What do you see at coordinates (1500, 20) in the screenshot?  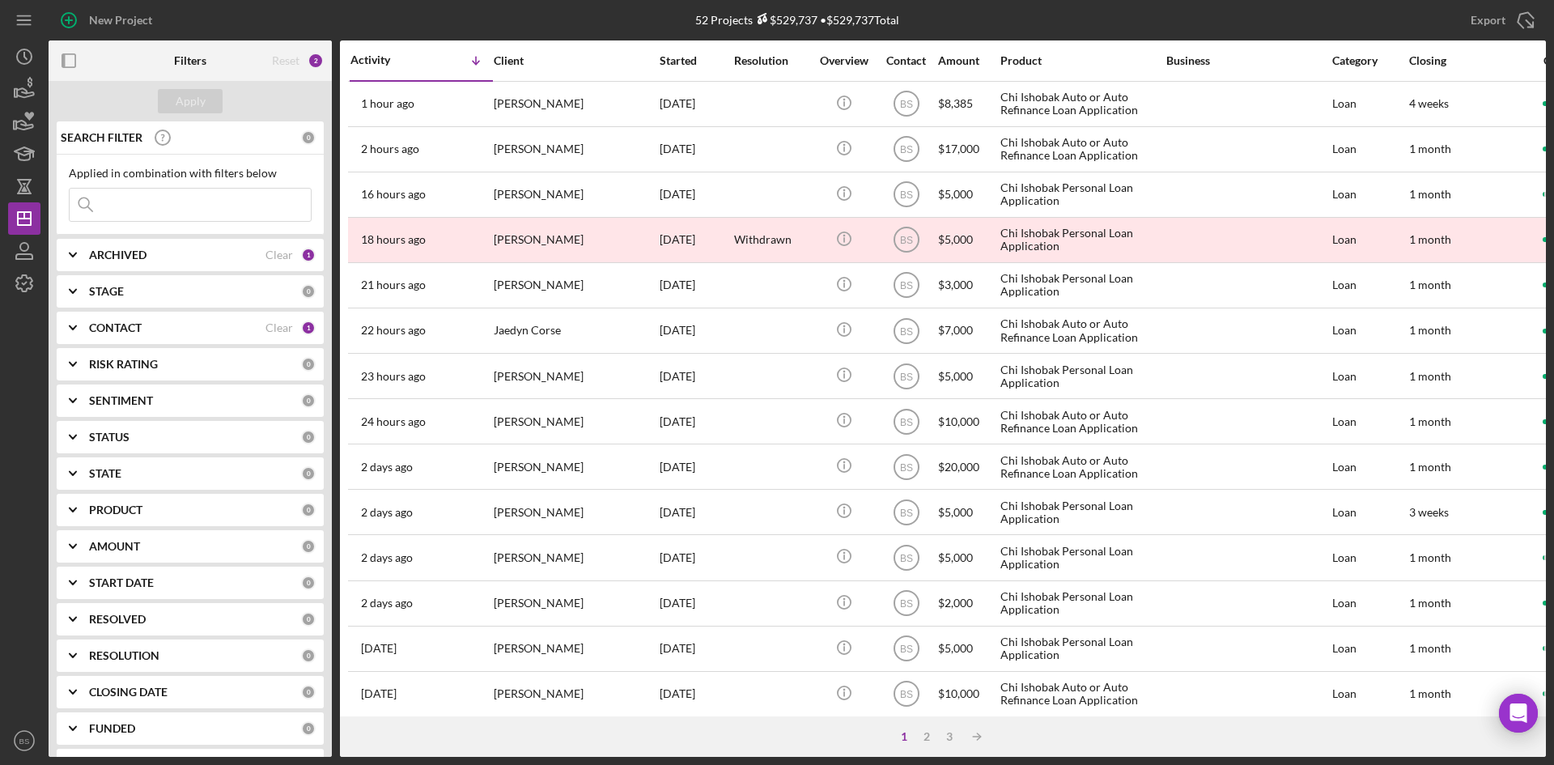 I see `button: Export` at bounding box center [1500, 20].